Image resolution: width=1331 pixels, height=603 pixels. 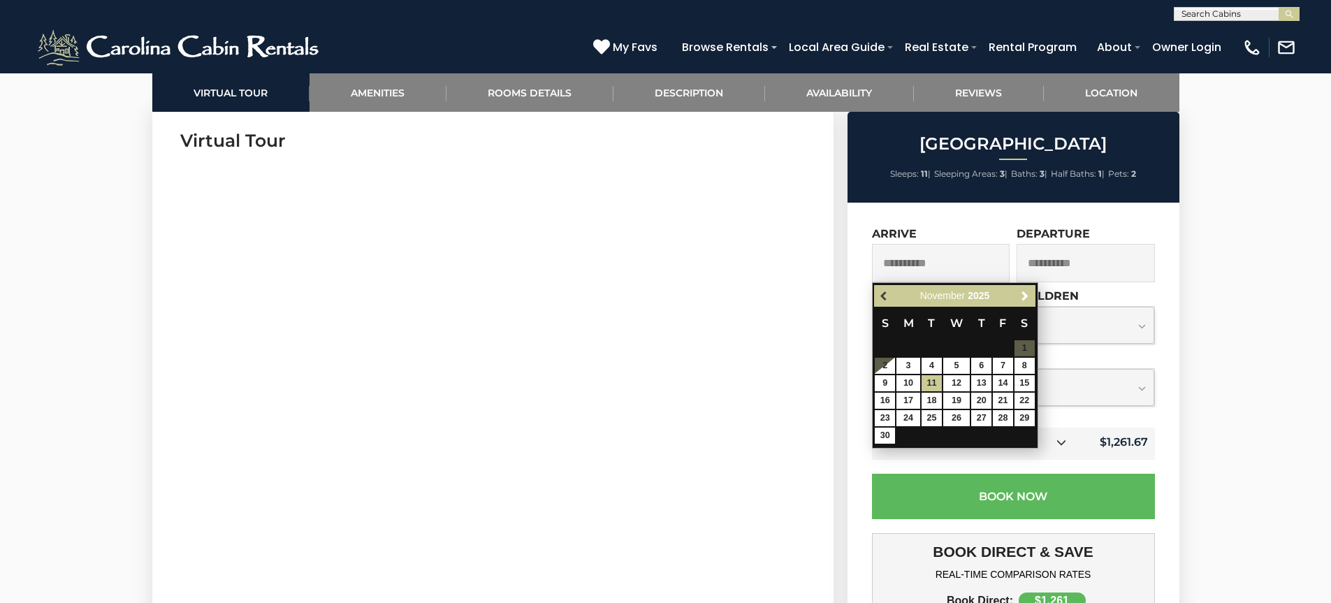 What do you see at coordinates (1053, 233) in the screenshot?
I see `label: Departure` at bounding box center [1053, 233].